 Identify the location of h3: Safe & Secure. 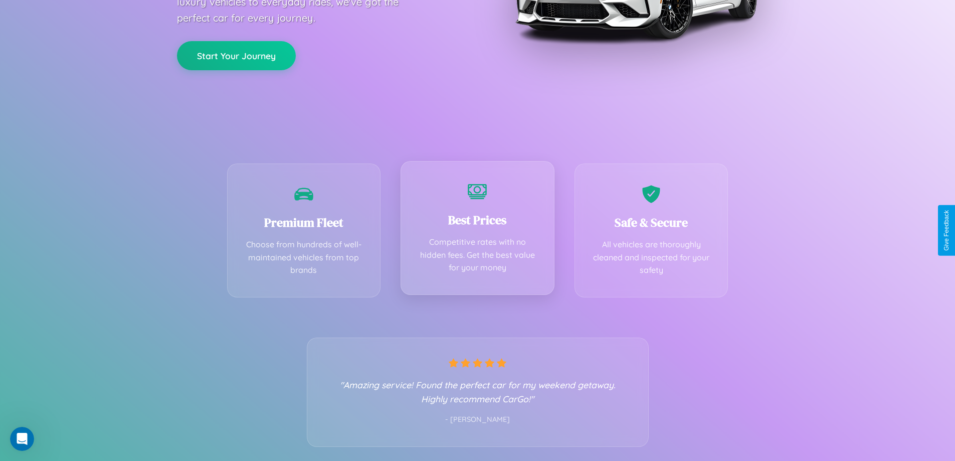
(651, 222).